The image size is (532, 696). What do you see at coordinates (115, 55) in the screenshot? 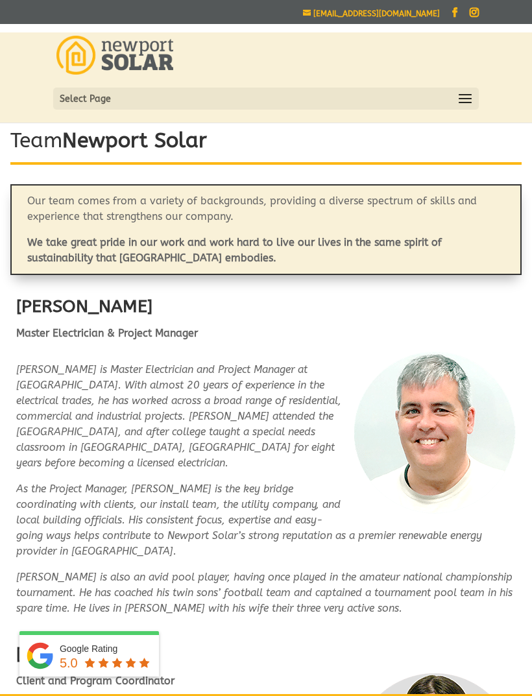
I see `img: Newport Solar | Solar Energy Optimized.` at bounding box center [115, 55].